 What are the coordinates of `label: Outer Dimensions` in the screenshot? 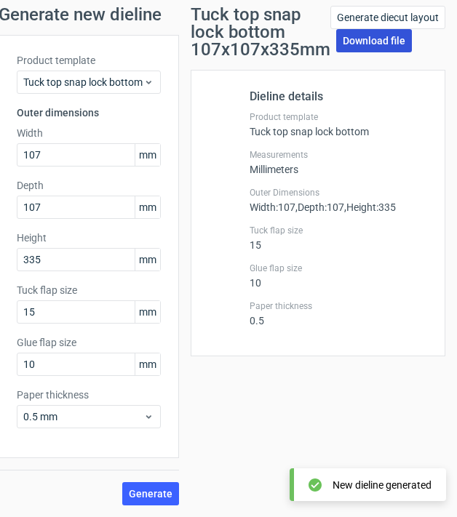 It's located at (338, 193).